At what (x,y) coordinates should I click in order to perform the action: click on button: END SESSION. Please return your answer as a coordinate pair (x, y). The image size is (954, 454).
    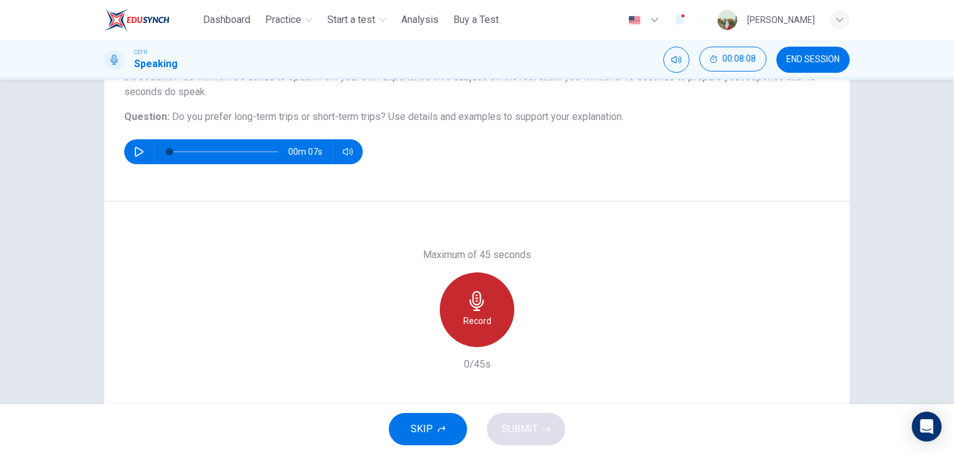
    Looking at the image, I should click on (813, 60).